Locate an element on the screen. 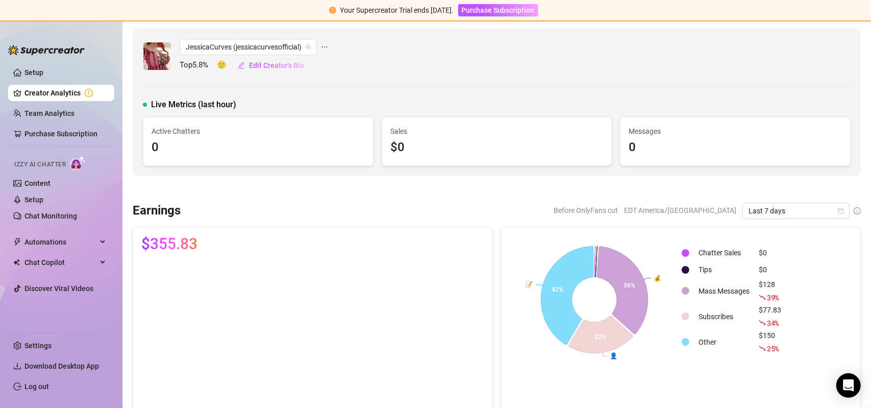  img: logo-BBDzfeDw.svg is located at coordinates (46, 50).